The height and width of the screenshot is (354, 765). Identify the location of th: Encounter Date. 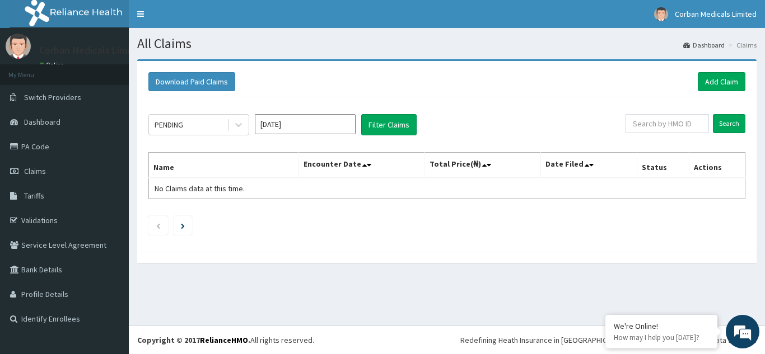
(362, 166).